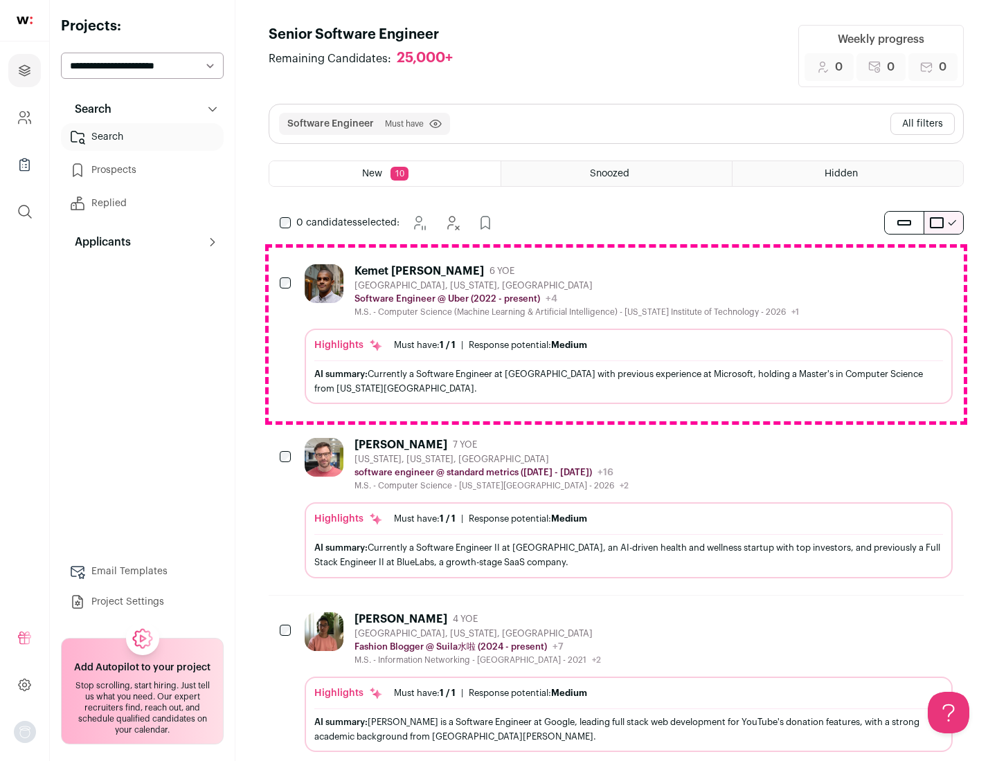 The height and width of the screenshot is (761, 997). I want to click on button: Snooze, so click(419, 223).